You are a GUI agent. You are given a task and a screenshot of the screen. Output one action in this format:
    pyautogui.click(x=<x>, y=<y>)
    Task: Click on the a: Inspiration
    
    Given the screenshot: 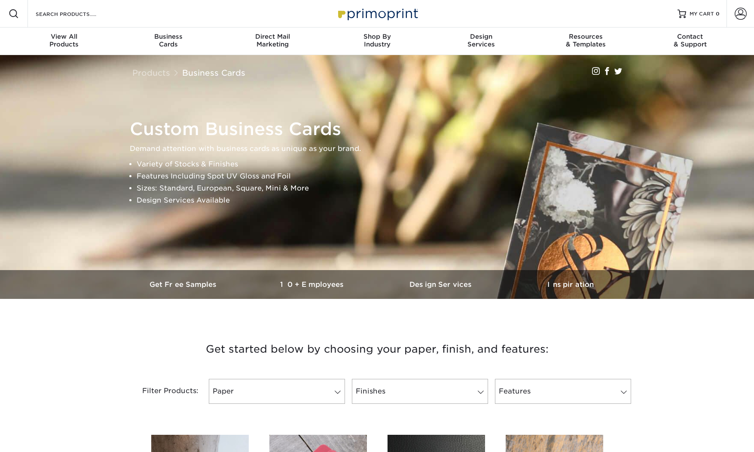 What is the action you would take?
    pyautogui.click(x=571, y=284)
    